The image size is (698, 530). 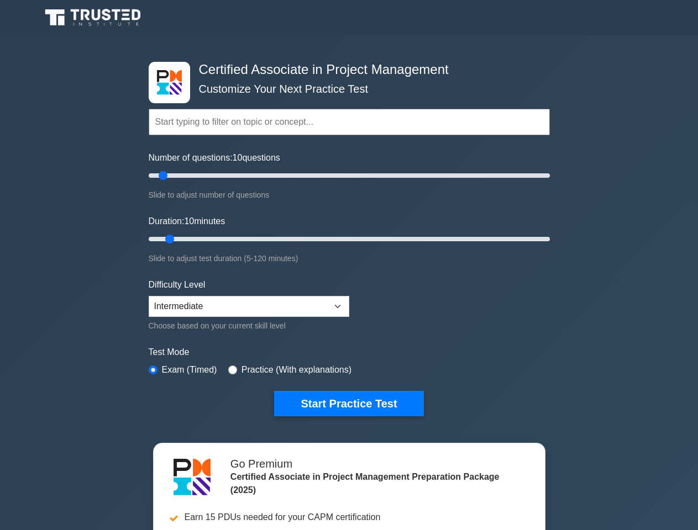 I want to click on label: Exam (Timed), so click(x=190, y=370).